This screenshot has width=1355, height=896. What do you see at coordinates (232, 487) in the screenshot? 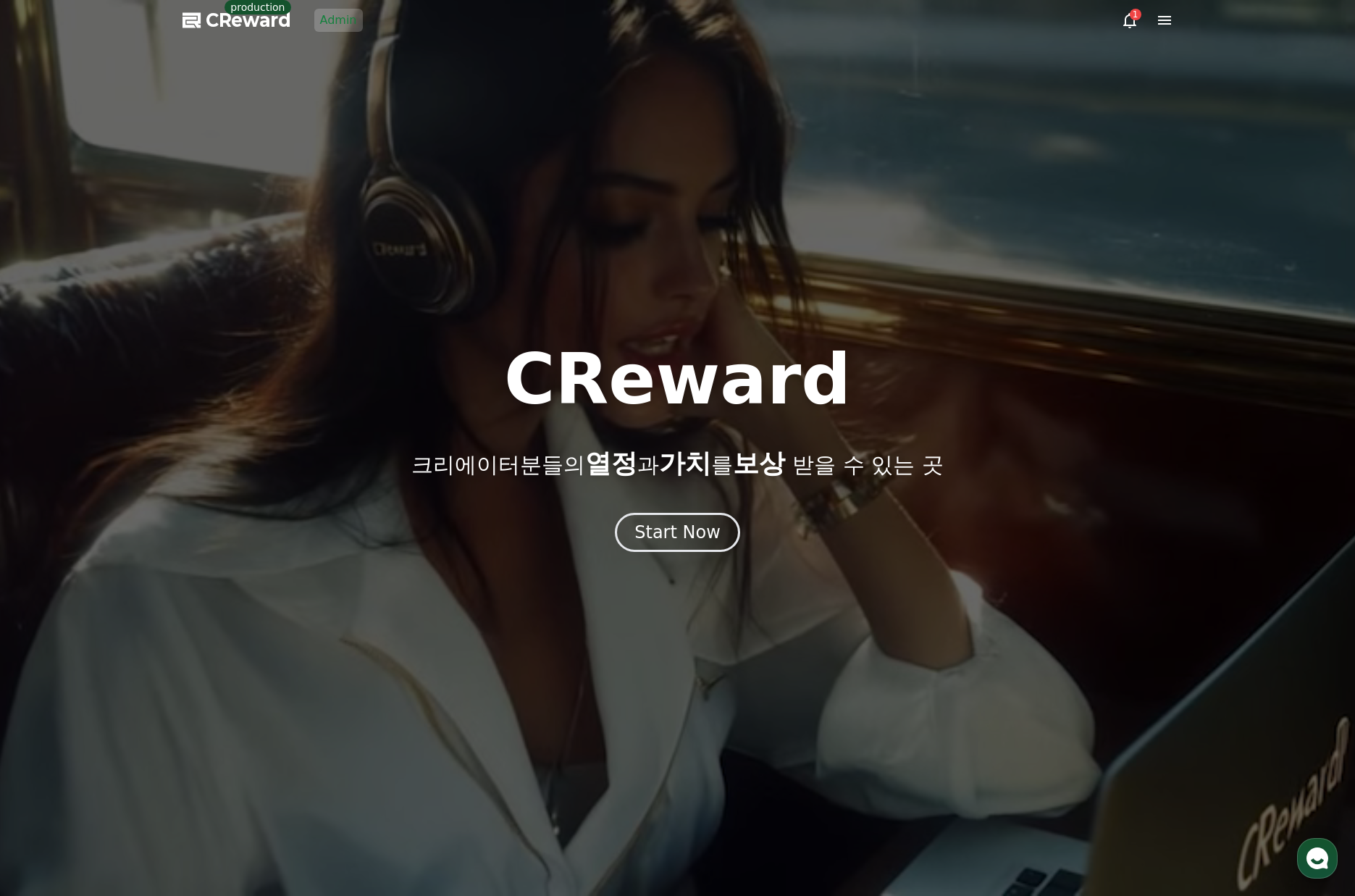
I see `span: 설정` at bounding box center [232, 487].